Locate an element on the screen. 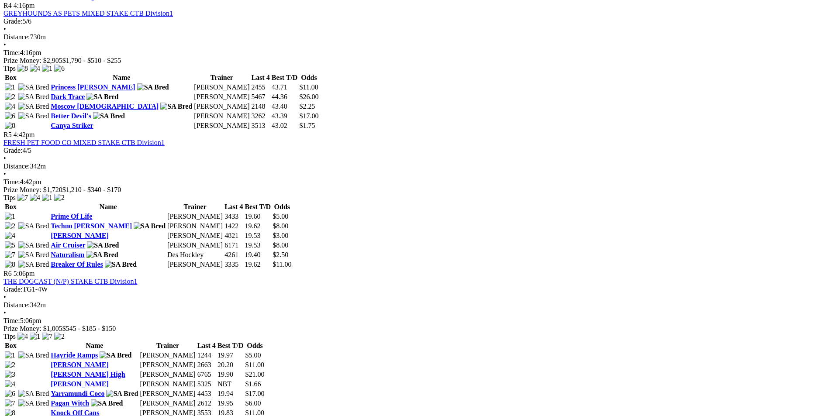 The image size is (832, 416). span: $1.66 is located at coordinates (253, 384).